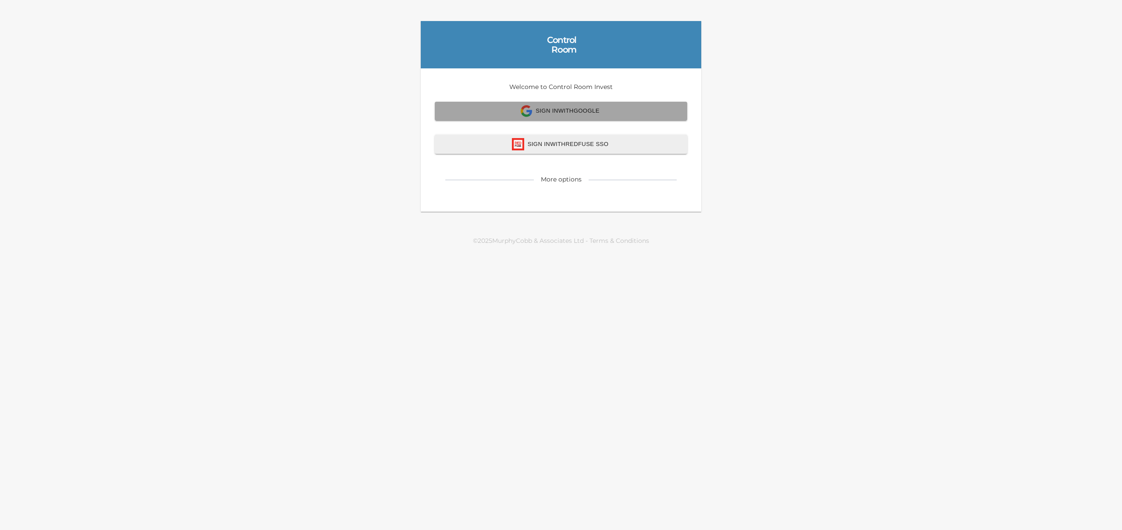 The height and width of the screenshot is (530, 1122). What do you see at coordinates (561, 45) in the screenshot?
I see `div: Control Room` at bounding box center [561, 45].